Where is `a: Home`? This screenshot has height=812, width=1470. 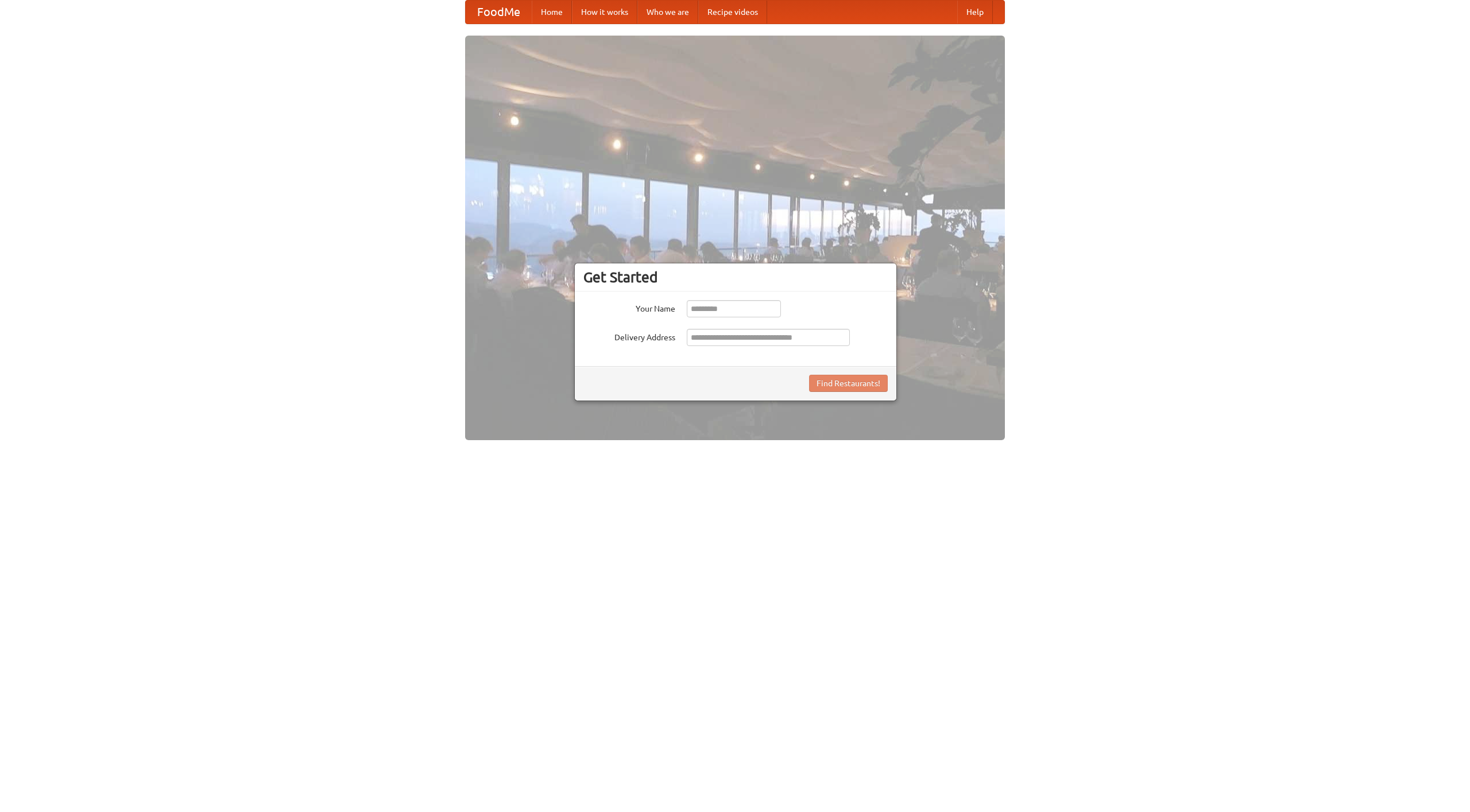 a: Home is located at coordinates (551, 12).